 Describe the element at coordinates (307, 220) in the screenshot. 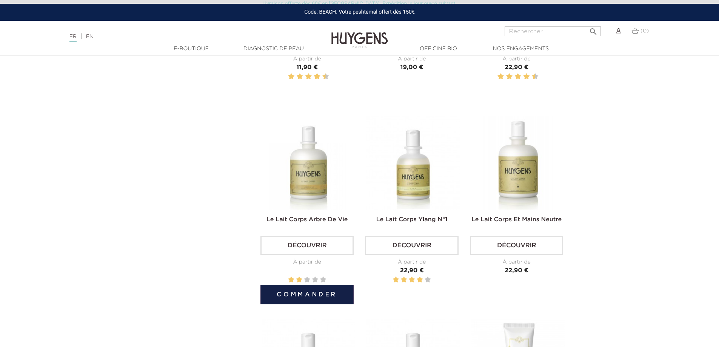

I see `a: Le Lait Corps Arbre De Vie` at that location.